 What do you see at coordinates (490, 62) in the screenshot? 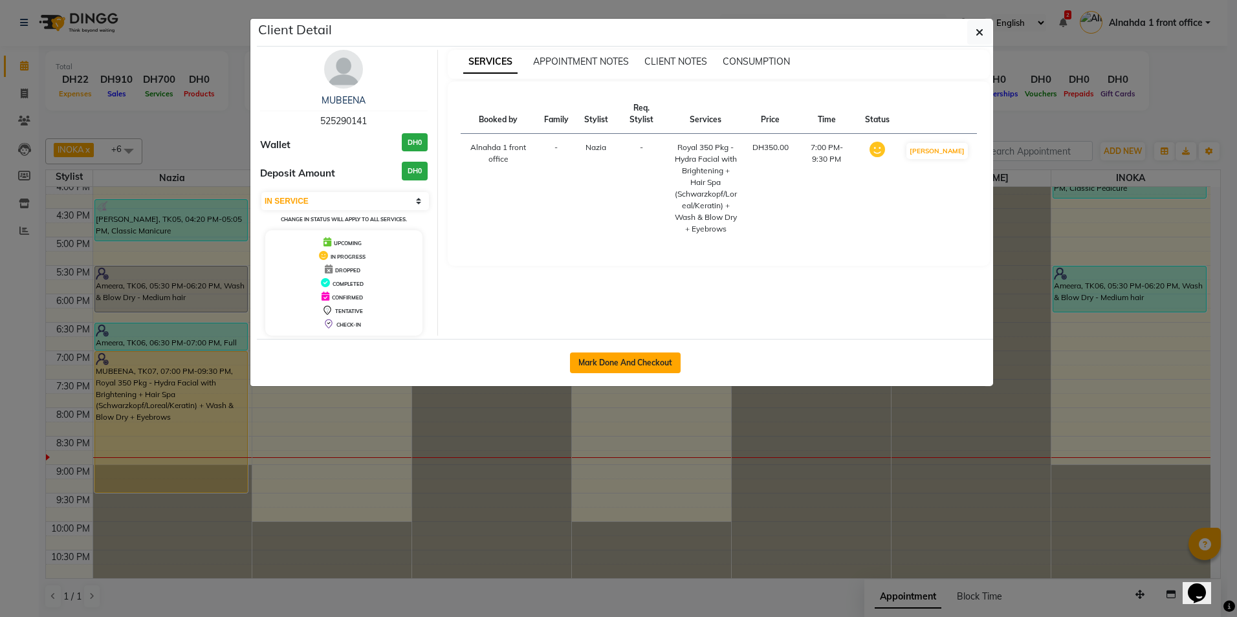
I see `span: SERVICES` at bounding box center [490, 62].